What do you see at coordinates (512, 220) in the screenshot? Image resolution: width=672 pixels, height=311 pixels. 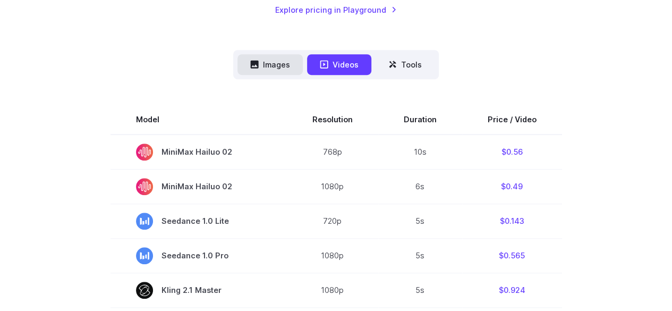 I see `td: $0.143` at bounding box center [512, 220].